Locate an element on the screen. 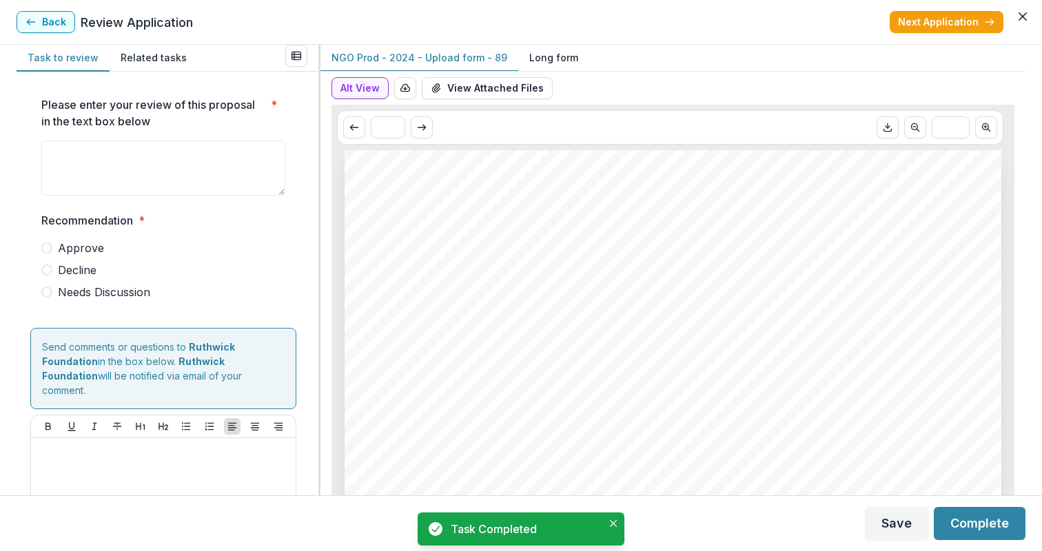 The height and width of the screenshot is (551, 1042). button: Back is located at coordinates (45, 22).